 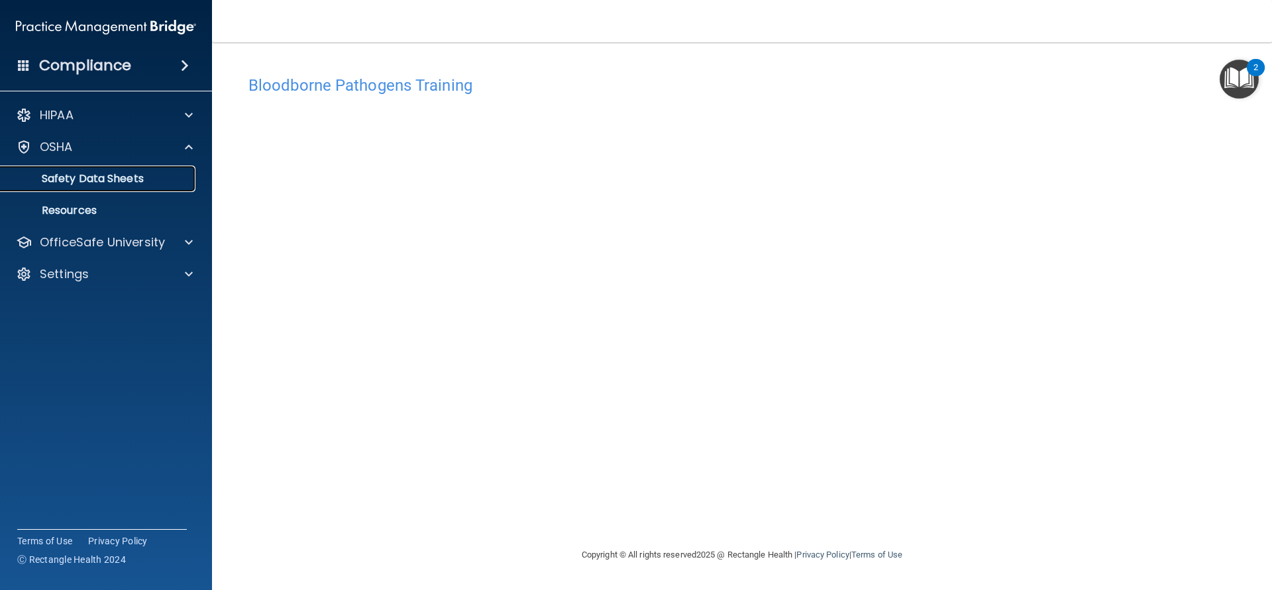 I want to click on a: Settings, so click(x=104, y=274).